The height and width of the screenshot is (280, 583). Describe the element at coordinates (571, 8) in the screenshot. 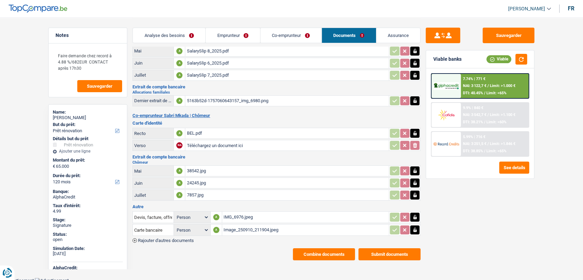

I see `div: fr` at that location.